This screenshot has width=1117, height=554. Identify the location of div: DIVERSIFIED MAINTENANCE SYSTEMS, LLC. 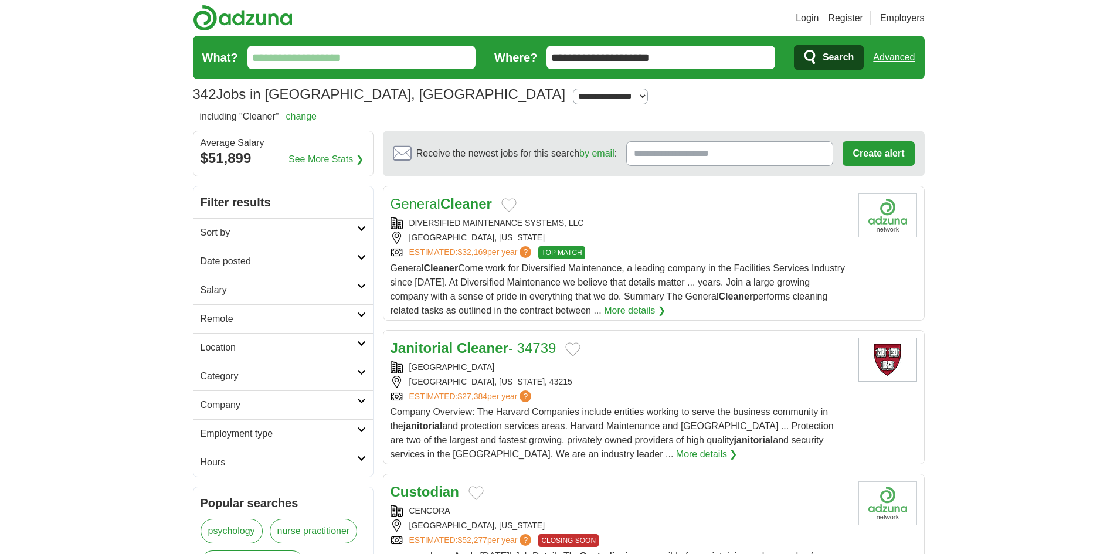
(620, 223).